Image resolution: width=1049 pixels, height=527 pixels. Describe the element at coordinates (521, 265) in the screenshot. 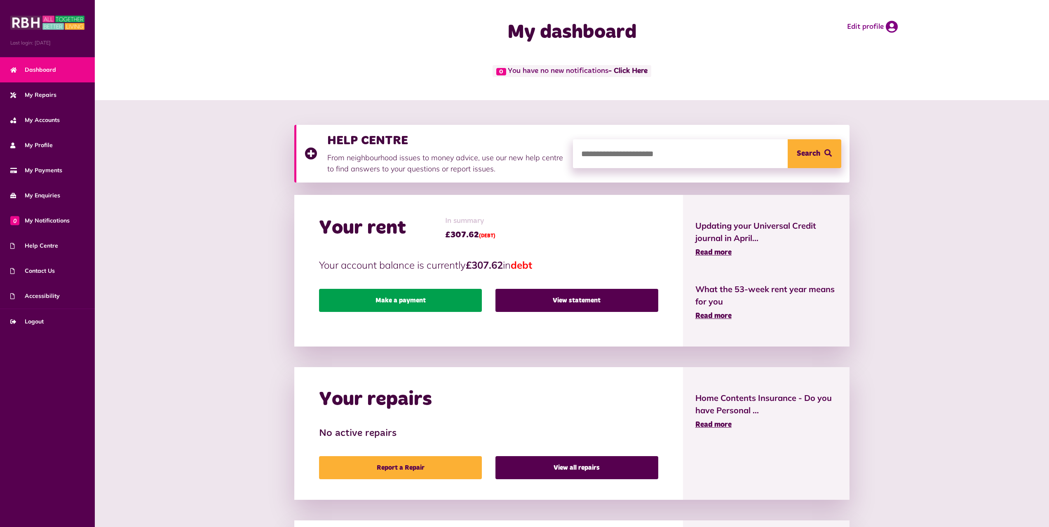

I see `span: debt` at that location.